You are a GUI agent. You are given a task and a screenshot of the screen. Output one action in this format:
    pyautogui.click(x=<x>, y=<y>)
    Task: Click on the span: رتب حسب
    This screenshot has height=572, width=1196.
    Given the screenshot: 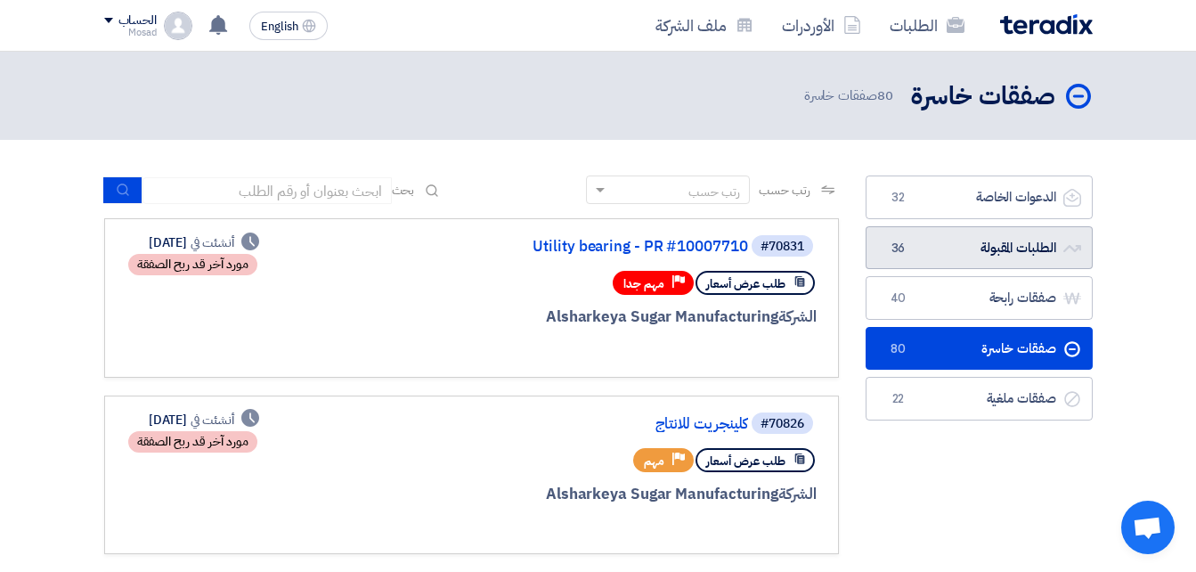 What is the action you would take?
    pyautogui.click(x=784, y=190)
    